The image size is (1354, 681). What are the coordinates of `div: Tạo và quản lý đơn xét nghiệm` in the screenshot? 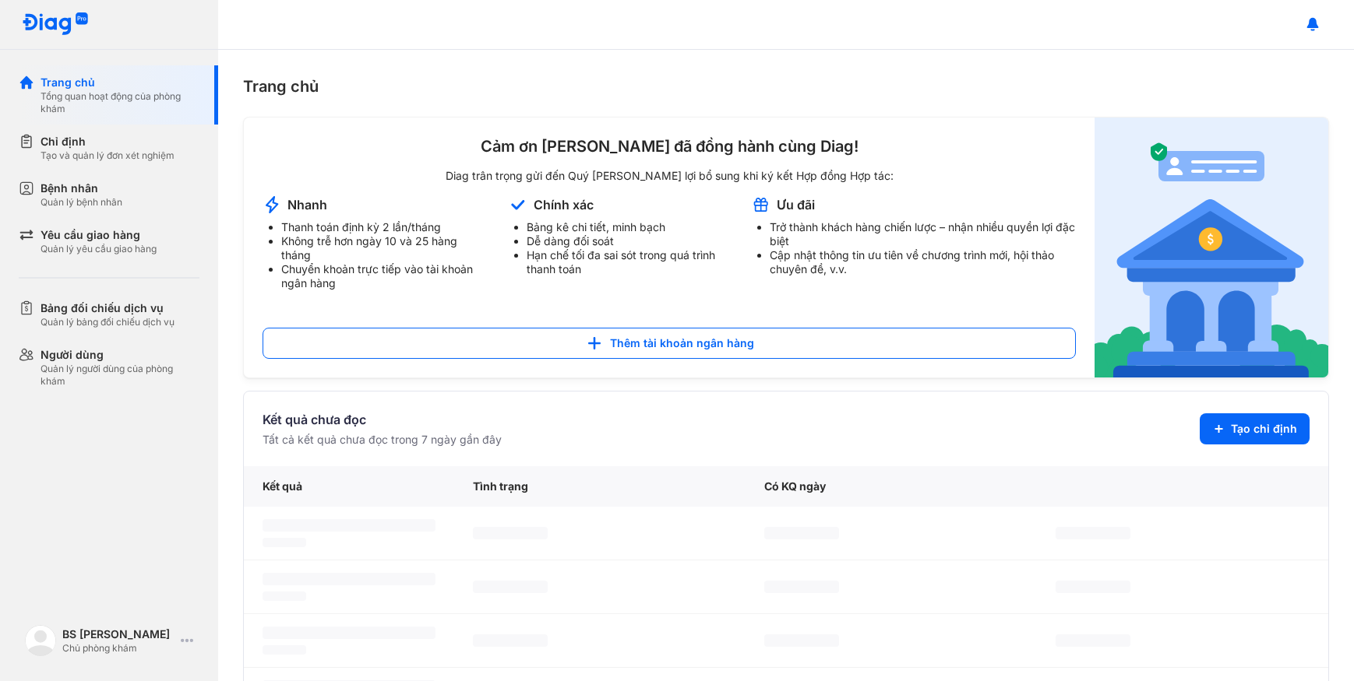 It's located at (107, 156).